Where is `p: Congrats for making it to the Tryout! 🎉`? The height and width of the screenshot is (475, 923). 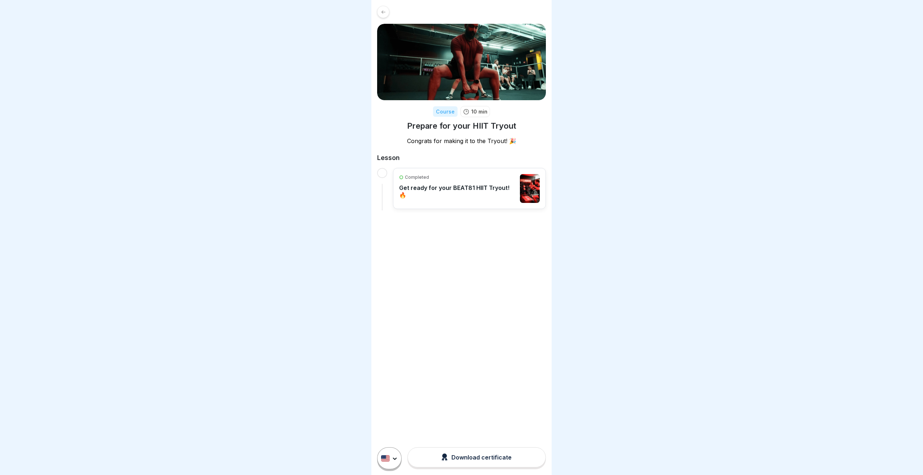
p: Congrats for making it to the Tryout! 🎉 is located at coordinates (462, 141).